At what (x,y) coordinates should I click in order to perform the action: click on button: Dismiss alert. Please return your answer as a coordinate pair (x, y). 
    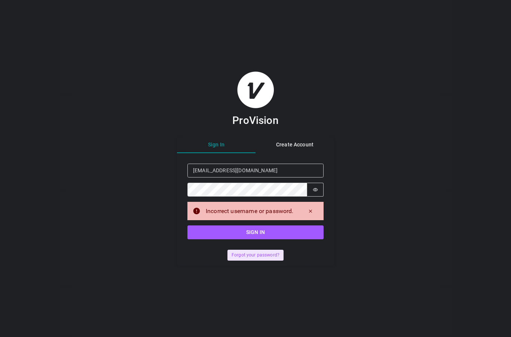
    Looking at the image, I should click on (310, 211).